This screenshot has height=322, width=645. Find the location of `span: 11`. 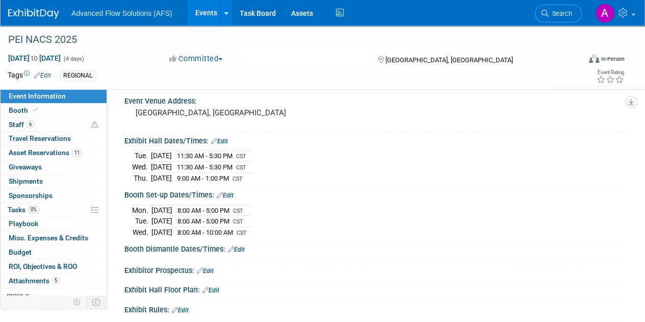

span: 11 is located at coordinates (77, 153).